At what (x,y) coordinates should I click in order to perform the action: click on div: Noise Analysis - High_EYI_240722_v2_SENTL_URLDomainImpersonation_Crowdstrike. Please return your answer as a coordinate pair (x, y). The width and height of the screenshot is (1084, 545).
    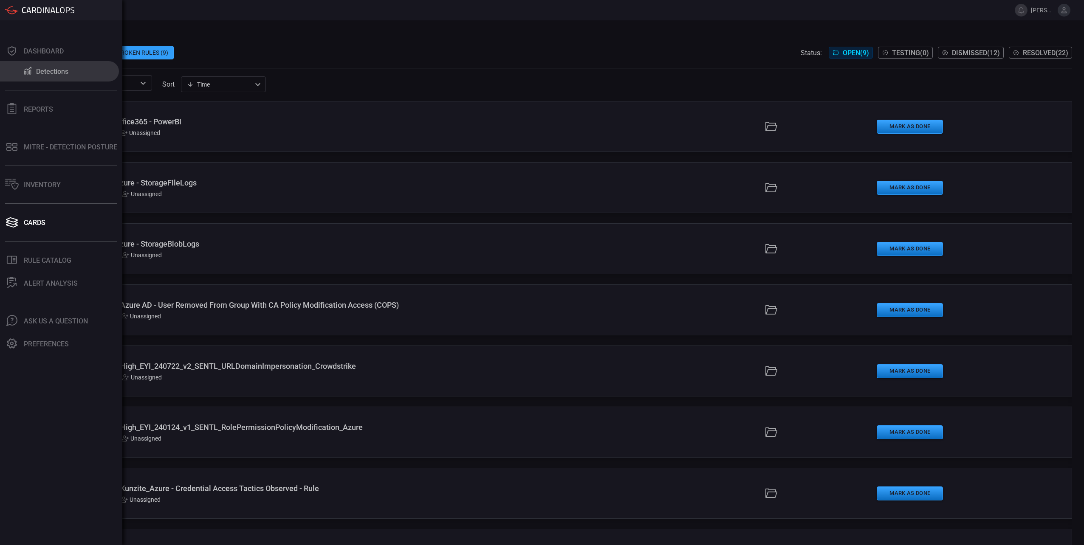
    Looking at the image, I should click on (265, 366).